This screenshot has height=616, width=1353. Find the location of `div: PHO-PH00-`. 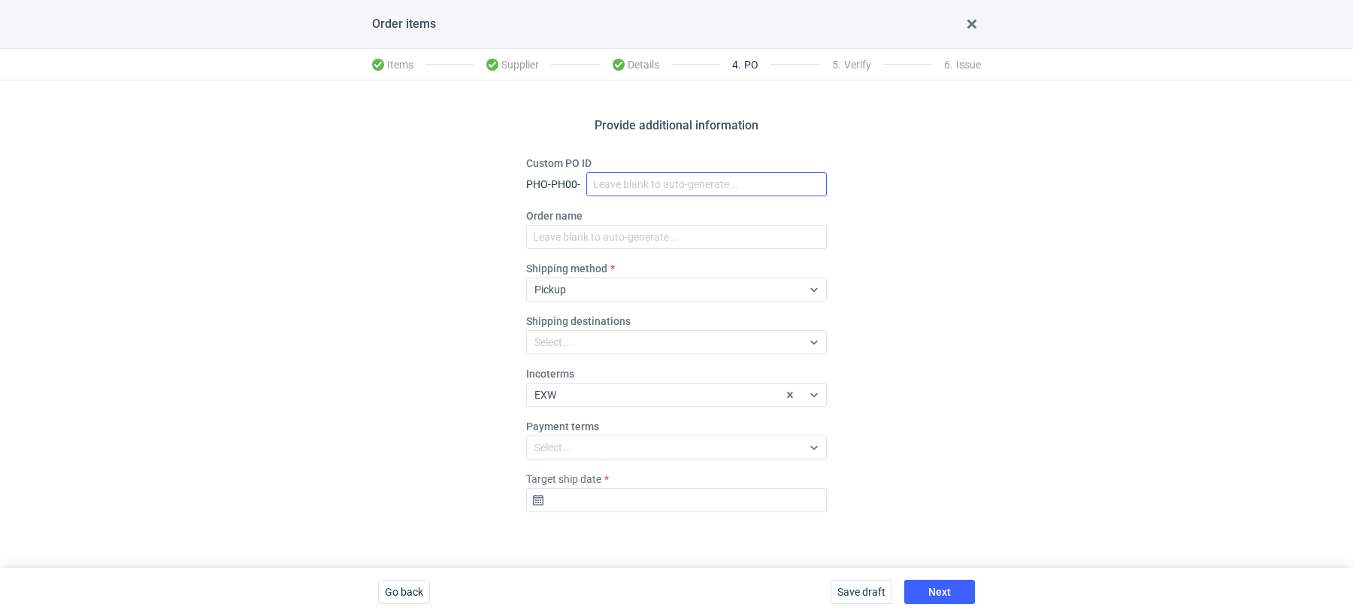

div: PHO-PH00- is located at coordinates (553, 184).